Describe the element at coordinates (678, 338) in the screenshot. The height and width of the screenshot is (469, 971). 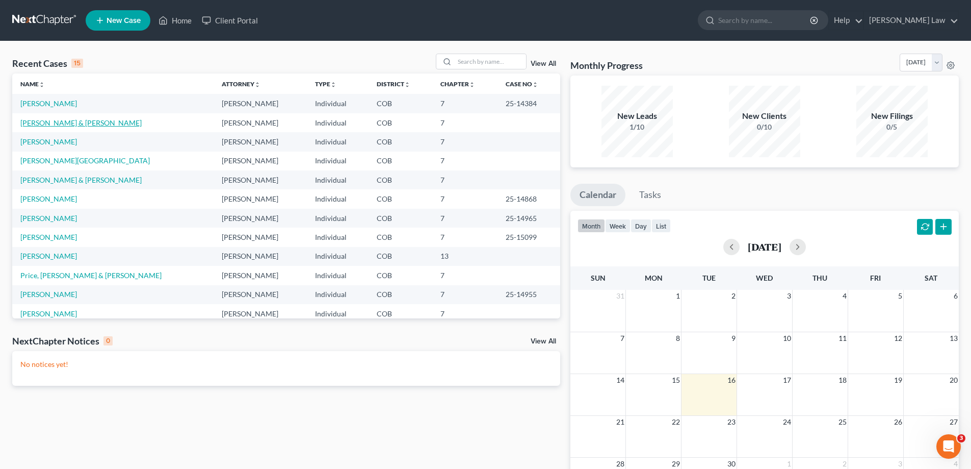
I see `span: 8` at that location.